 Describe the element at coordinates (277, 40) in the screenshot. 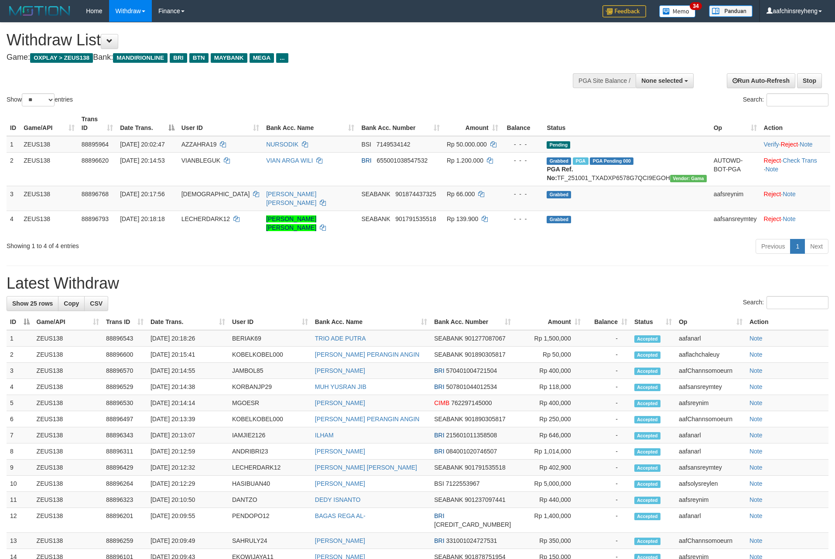

I see `h1: Withdraw List` at that location.